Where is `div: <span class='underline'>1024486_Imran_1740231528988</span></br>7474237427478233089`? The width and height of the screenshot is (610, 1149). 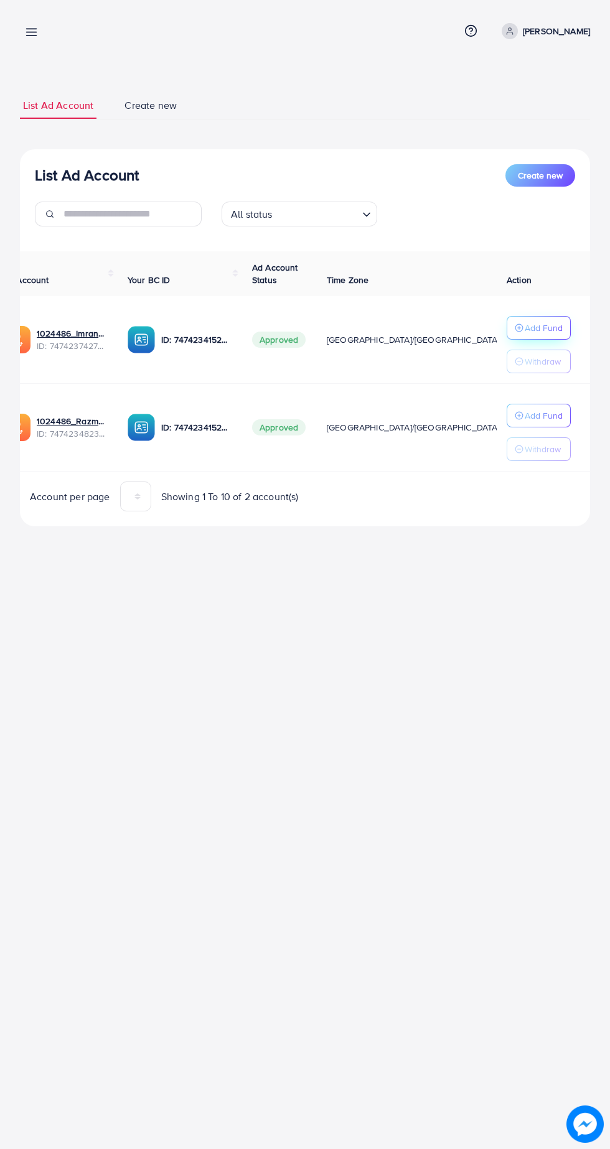 div: <span class='underline'>1024486_Imran_1740231528988</span></br>7474237427478233089 is located at coordinates (72, 340).